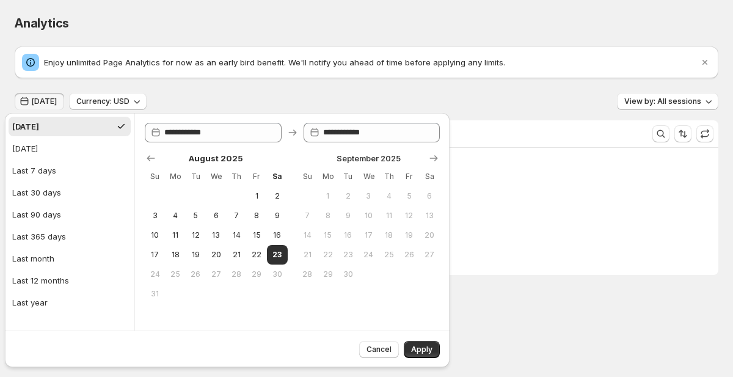 The image size is (733, 377). Describe the element at coordinates (389, 177) in the screenshot. I see `th: Thursday` at that location.